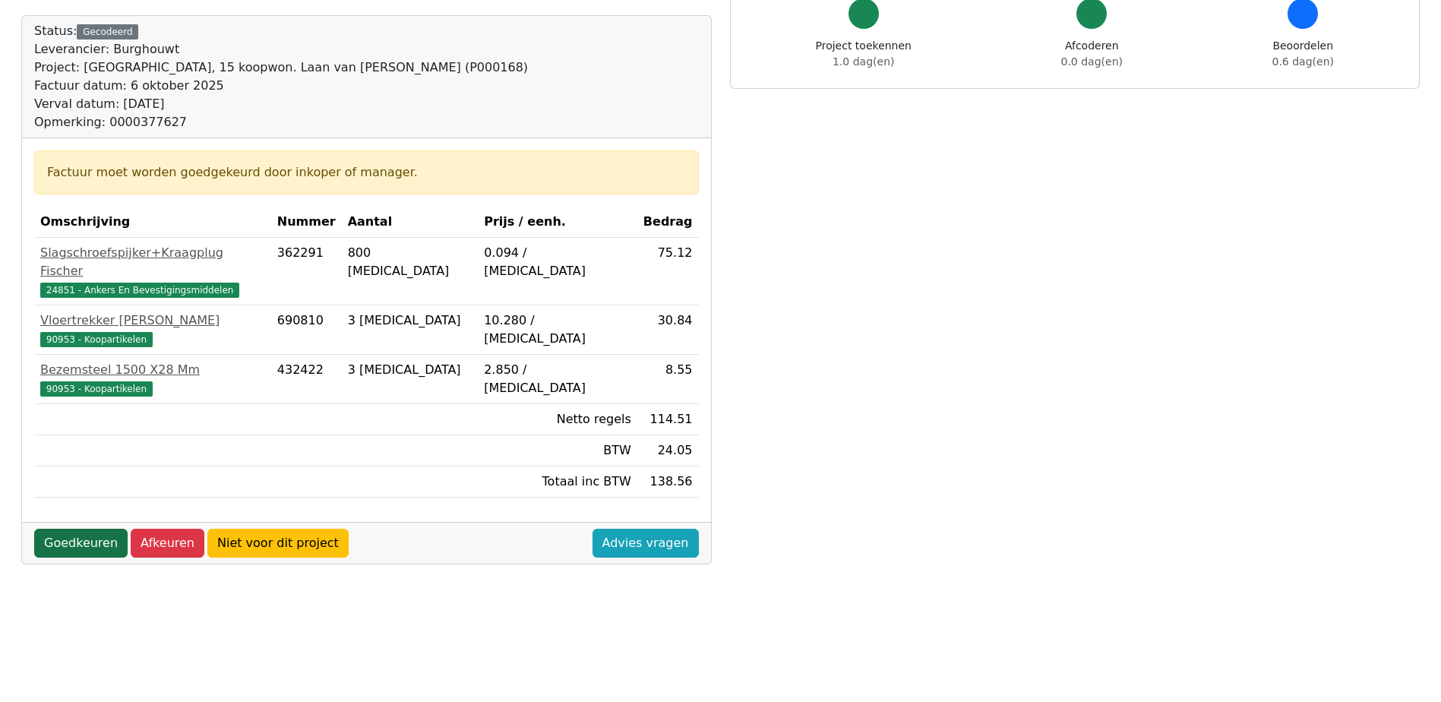 The height and width of the screenshot is (702, 1441). Describe the element at coordinates (281, 49) in the screenshot. I see `div: Leverancier: Burghouwt` at that location.